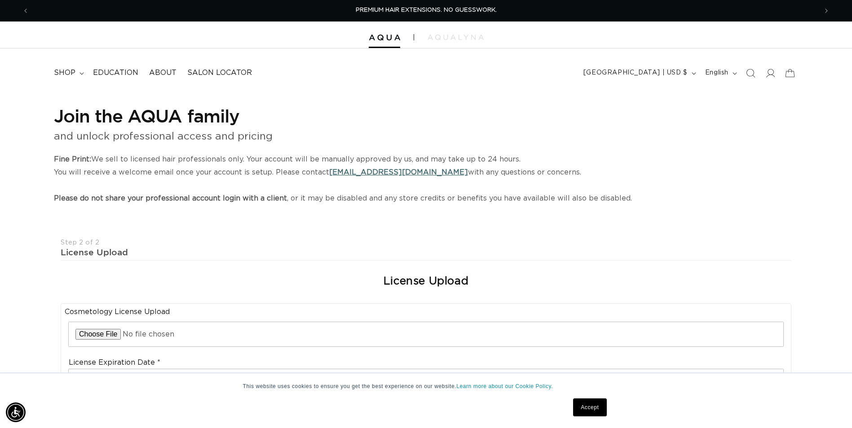 Image resolution: width=852 pixels, height=428 pixels. What do you see at coordinates (717, 73) in the screenshot?
I see `span: English` at bounding box center [717, 73].